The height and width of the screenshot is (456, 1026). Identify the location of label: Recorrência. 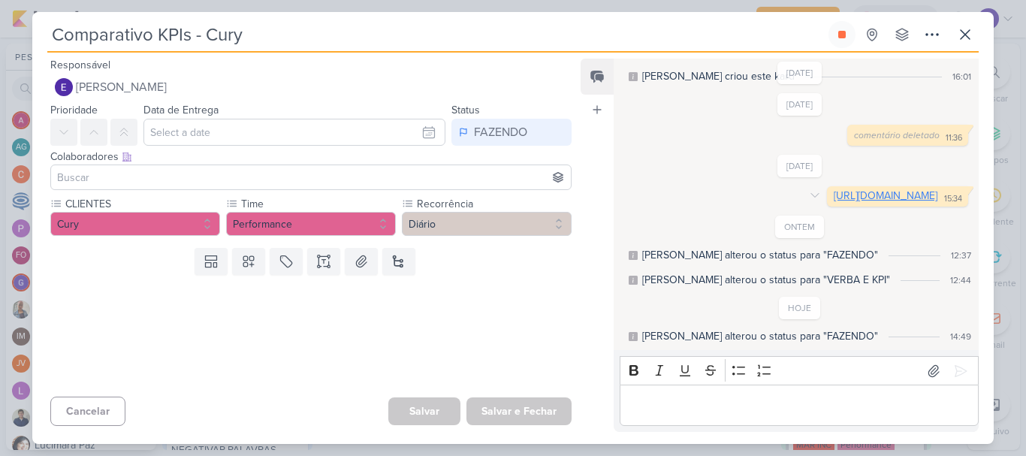
(493, 203).